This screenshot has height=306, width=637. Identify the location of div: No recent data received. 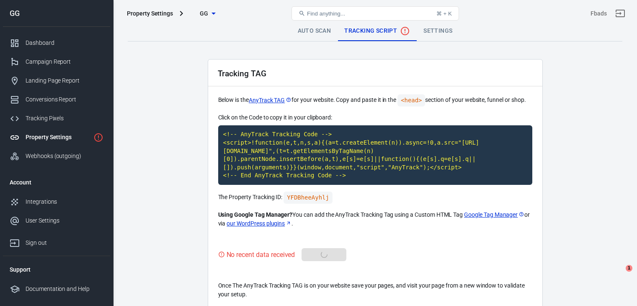
(261, 254).